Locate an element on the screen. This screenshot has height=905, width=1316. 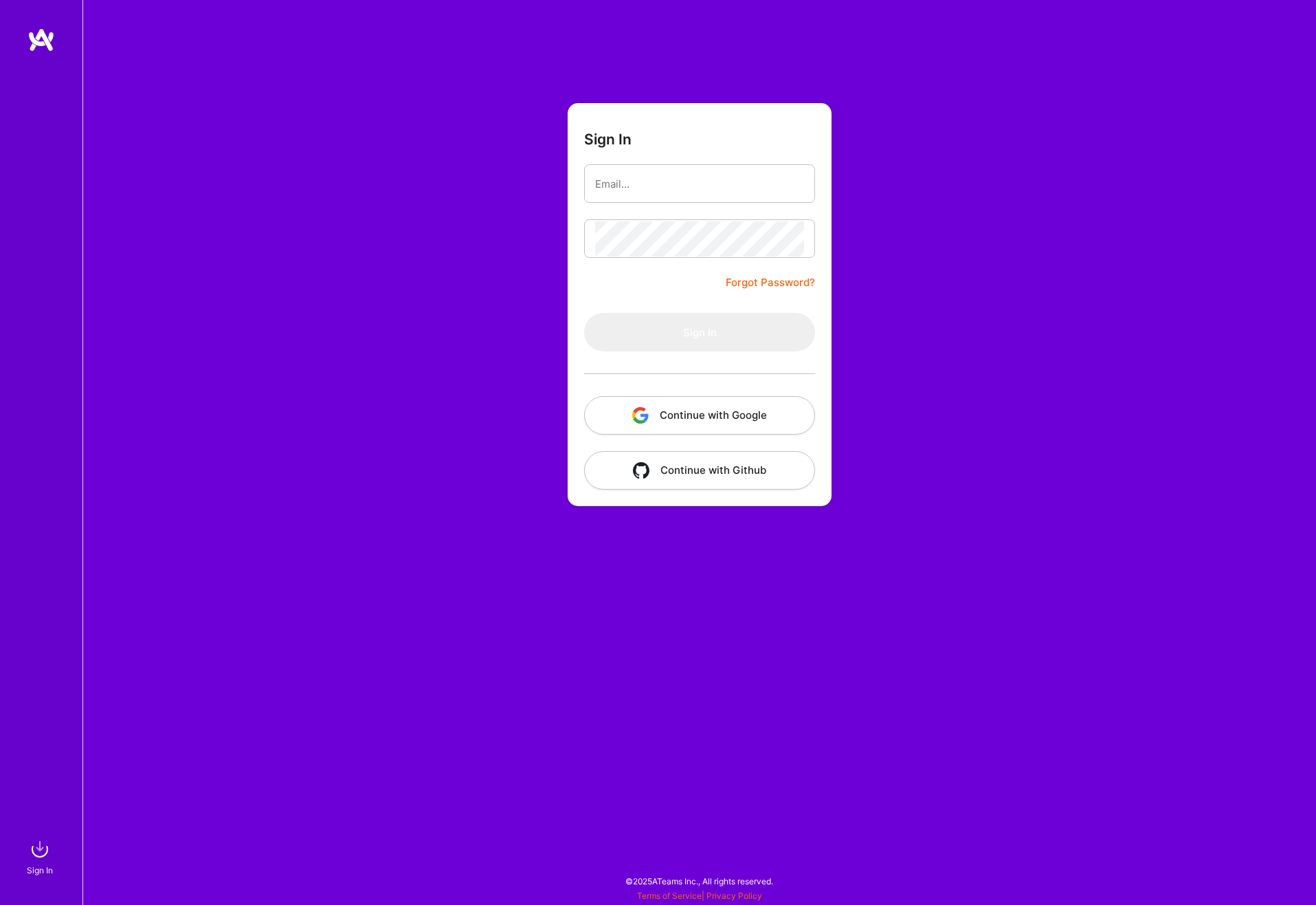
img: sign in is located at coordinates (40, 849).